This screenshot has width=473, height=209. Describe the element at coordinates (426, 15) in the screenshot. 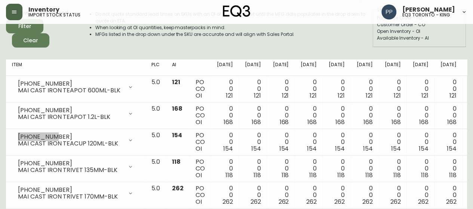

I see `h5: eq3 toronto - king` at that location.